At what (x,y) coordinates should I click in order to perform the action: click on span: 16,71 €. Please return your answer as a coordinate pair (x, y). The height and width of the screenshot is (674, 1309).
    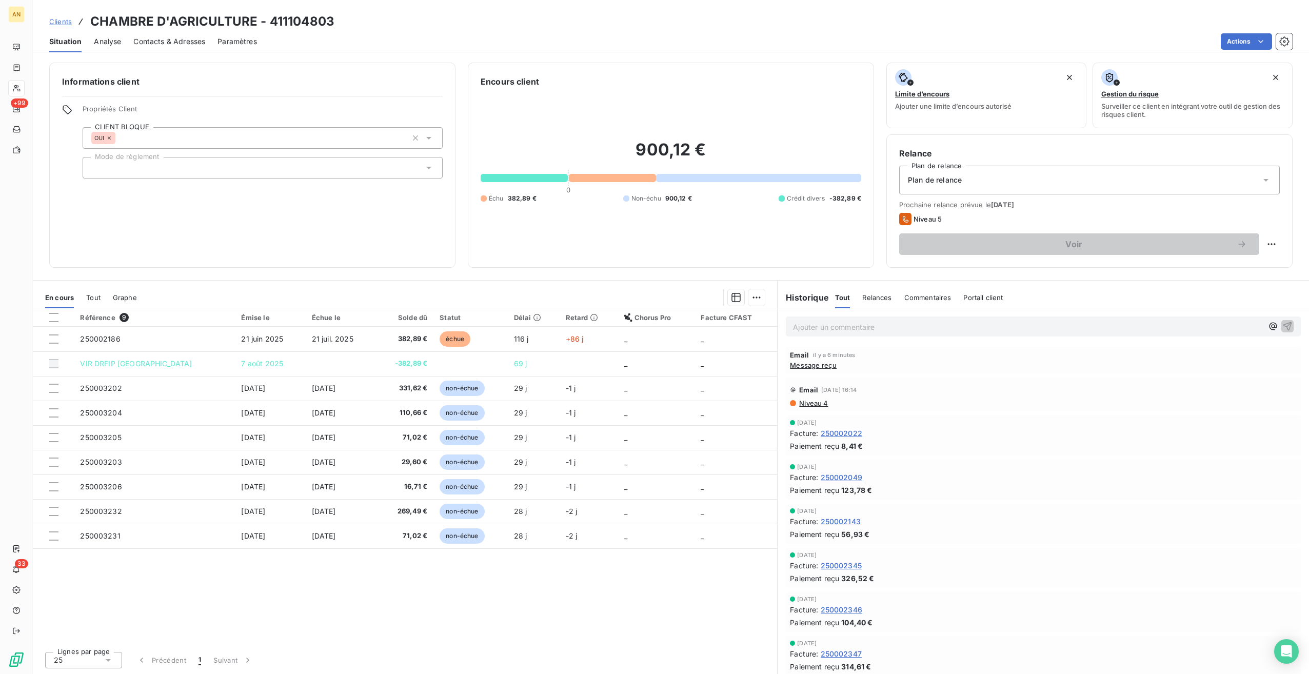
    Looking at the image, I should click on (404, 487).